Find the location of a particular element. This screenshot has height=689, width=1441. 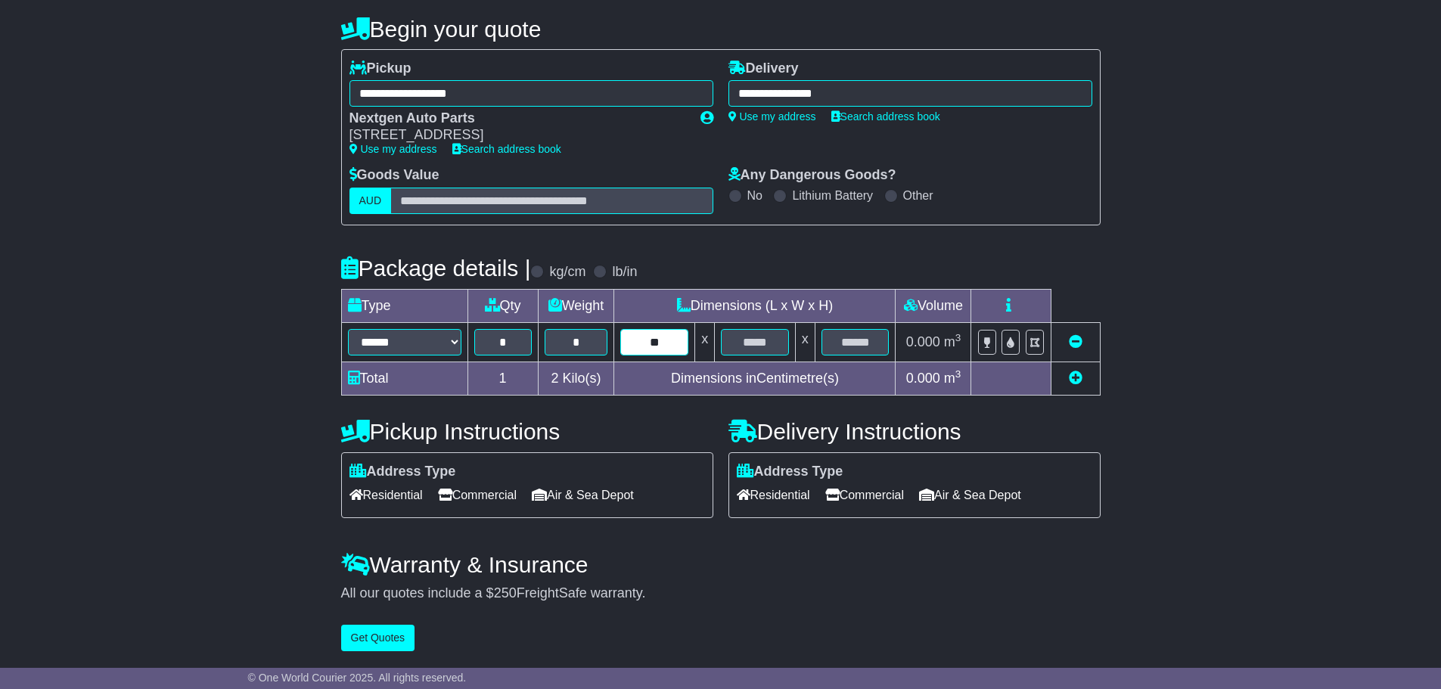

label: Other is located at coordinates (919, 195).